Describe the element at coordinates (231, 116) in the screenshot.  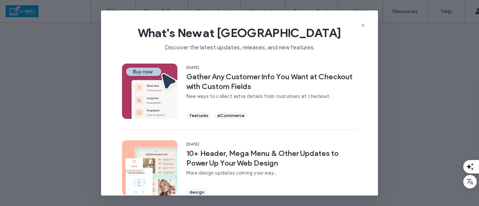
I see `span: eCommerce` at that location.